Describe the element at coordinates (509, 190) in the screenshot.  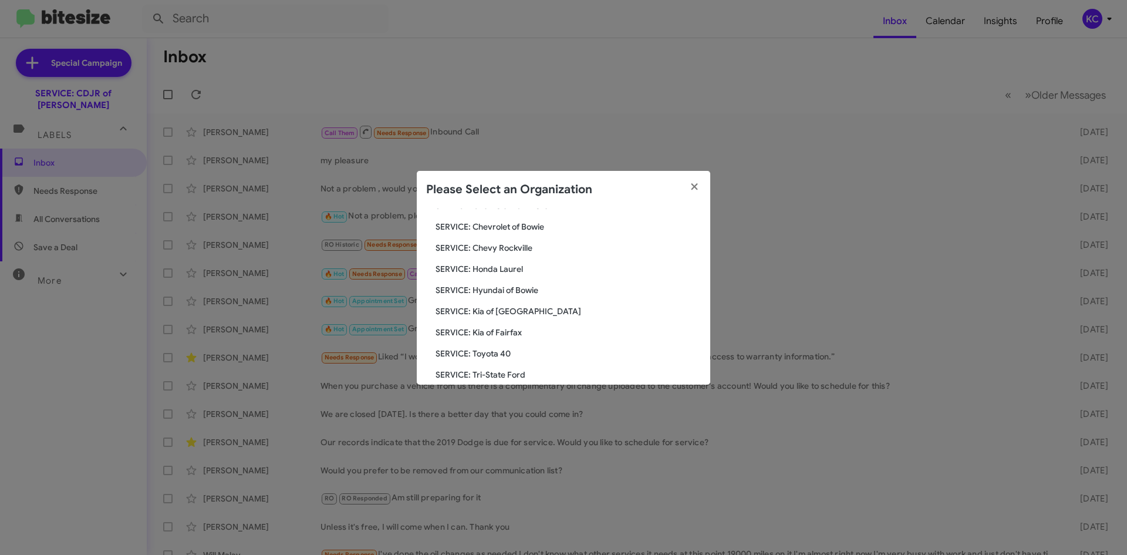
I see `h2: Please Select an Organization` at that location.